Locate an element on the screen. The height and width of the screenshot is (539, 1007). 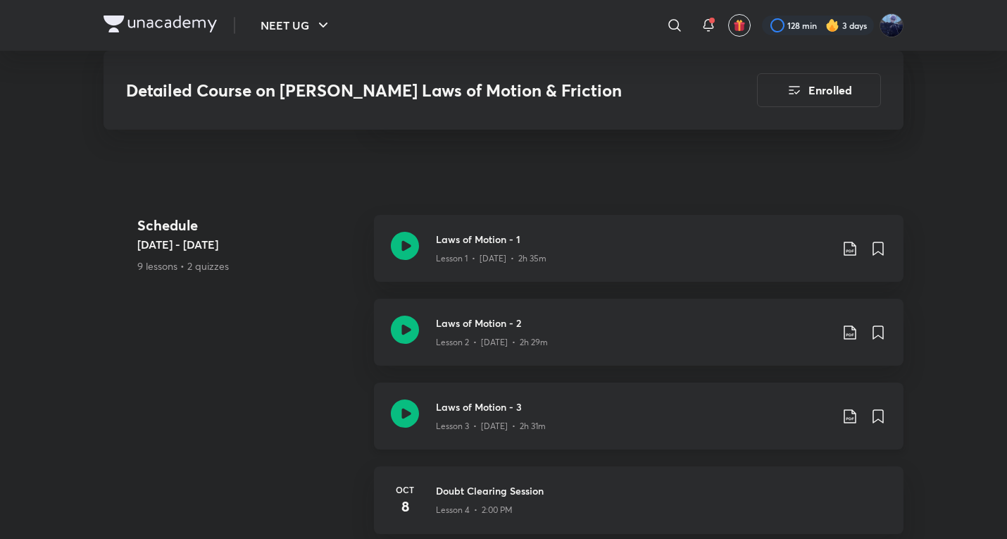
button: Enrolled is located at coordinates (819, 90).